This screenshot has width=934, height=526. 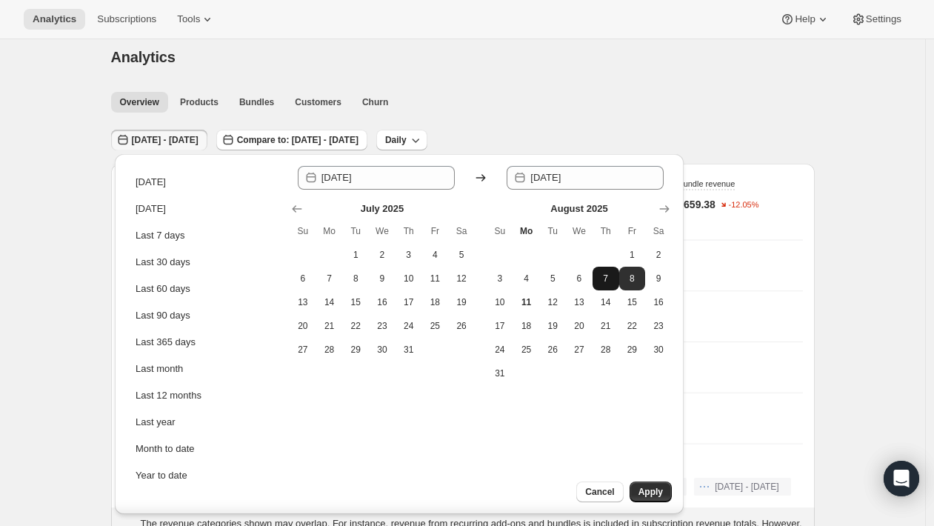 I want to click on button: Subscriptions, so click(x=127, y=19).